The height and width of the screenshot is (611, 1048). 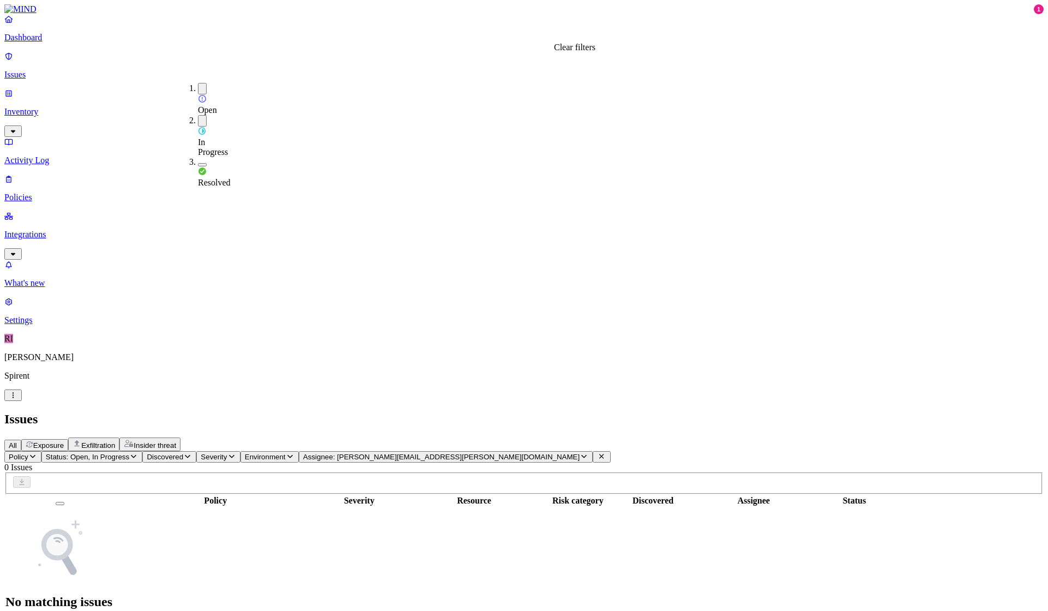 I want to click on img: NoSearchResult, so click(x=60, y=549).